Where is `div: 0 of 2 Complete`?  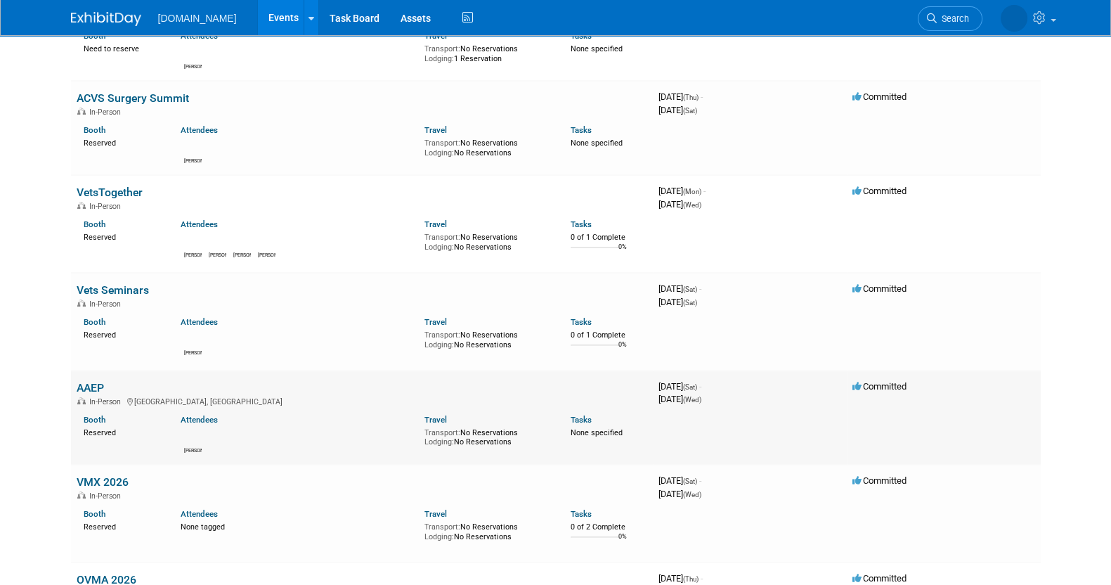 div: 0 of 2 Complete is located at coordinates (608, 527).